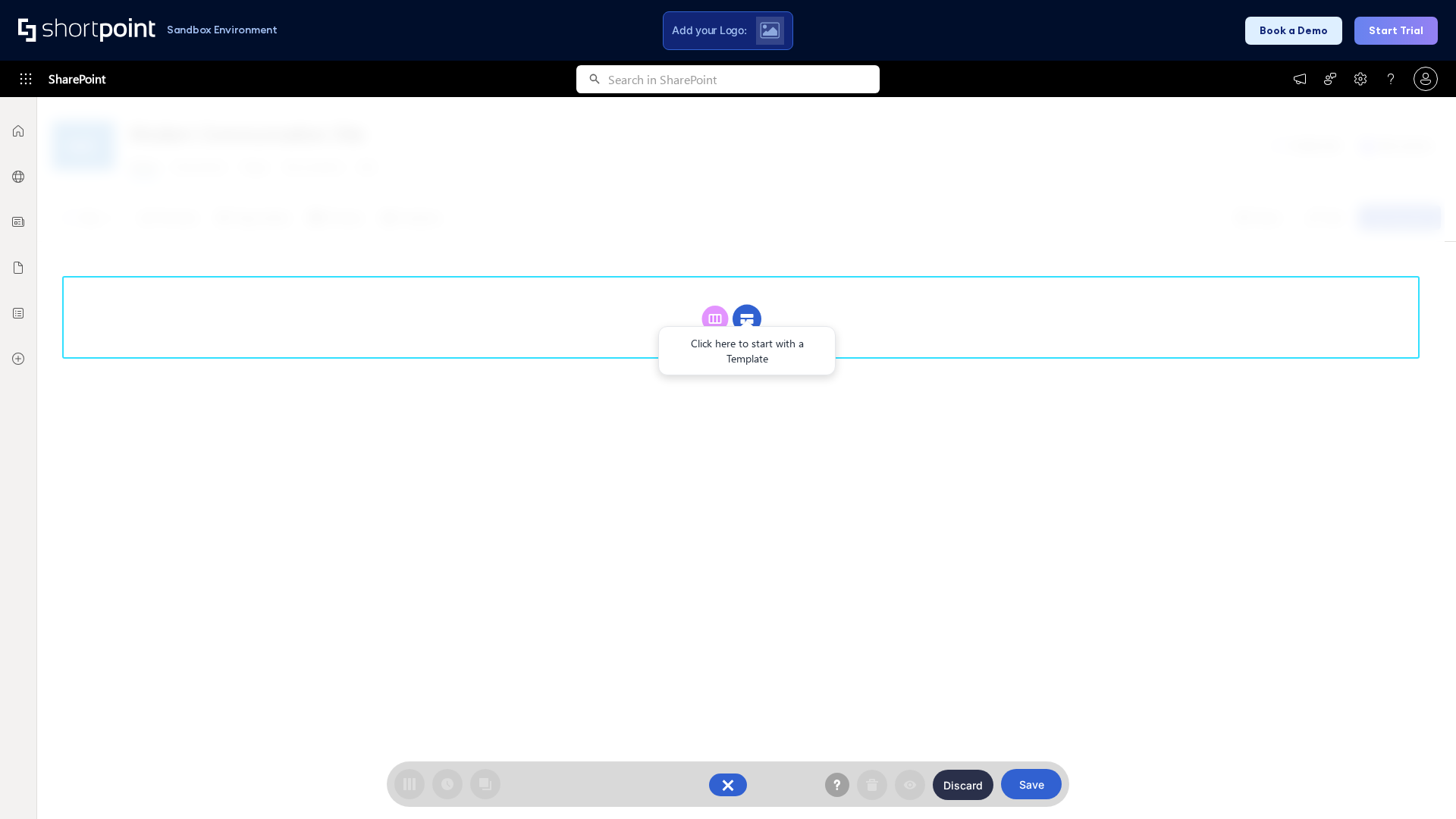 The height and width of the screenshot is (819, 1456). Describe the element at coordinates (963, 785) in the screenshot. I see `button: Discard` at that location.